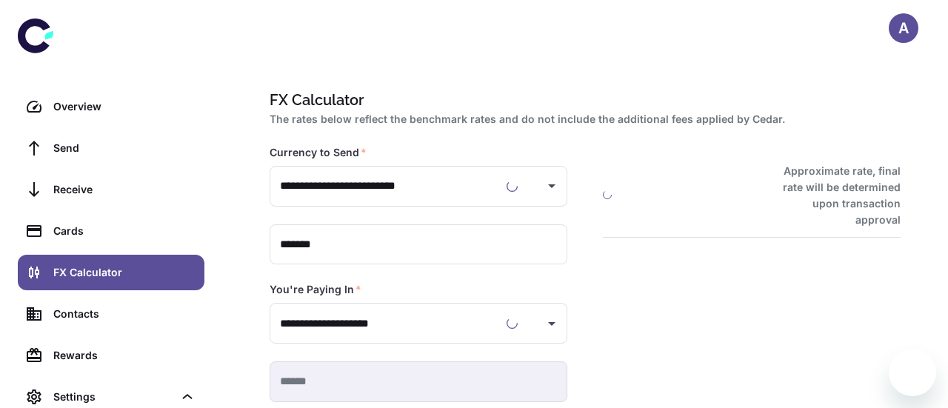 This screenshot has width=948, height=408. Describe the element at coordinates (113, 397) in the screenshot. I see `div: Settings` at that location.